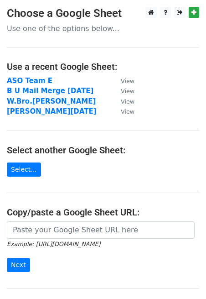 Image resolution: width=206 pixels, height=299 pixels. I want to click on p: Use one of the options below..., so click(103, 28).